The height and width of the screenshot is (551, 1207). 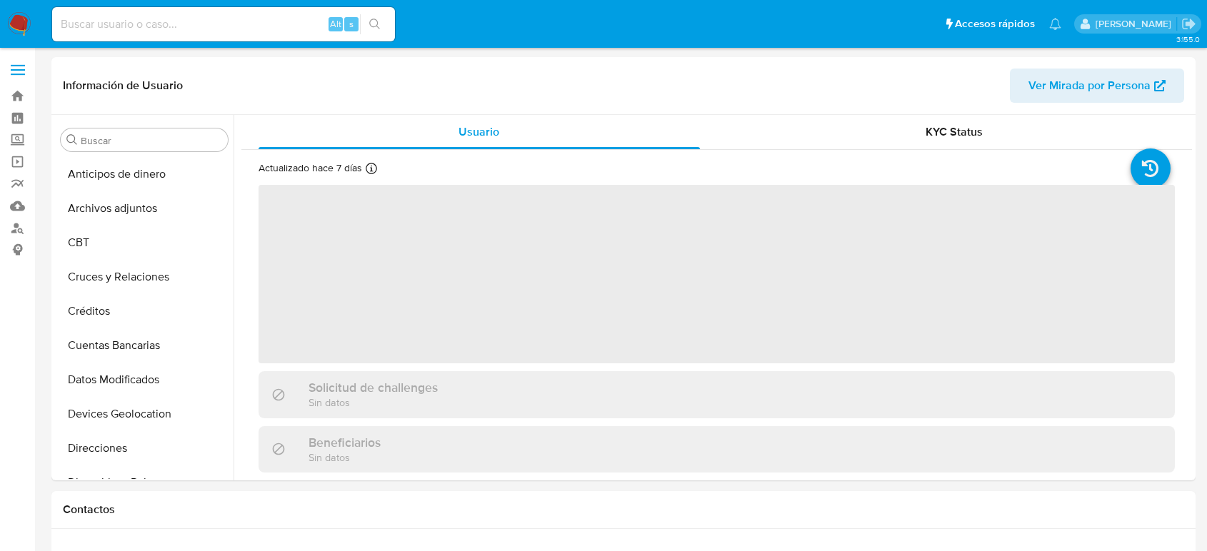 I want to click on button: Dispositivos Point, so click(x=144, y=483).